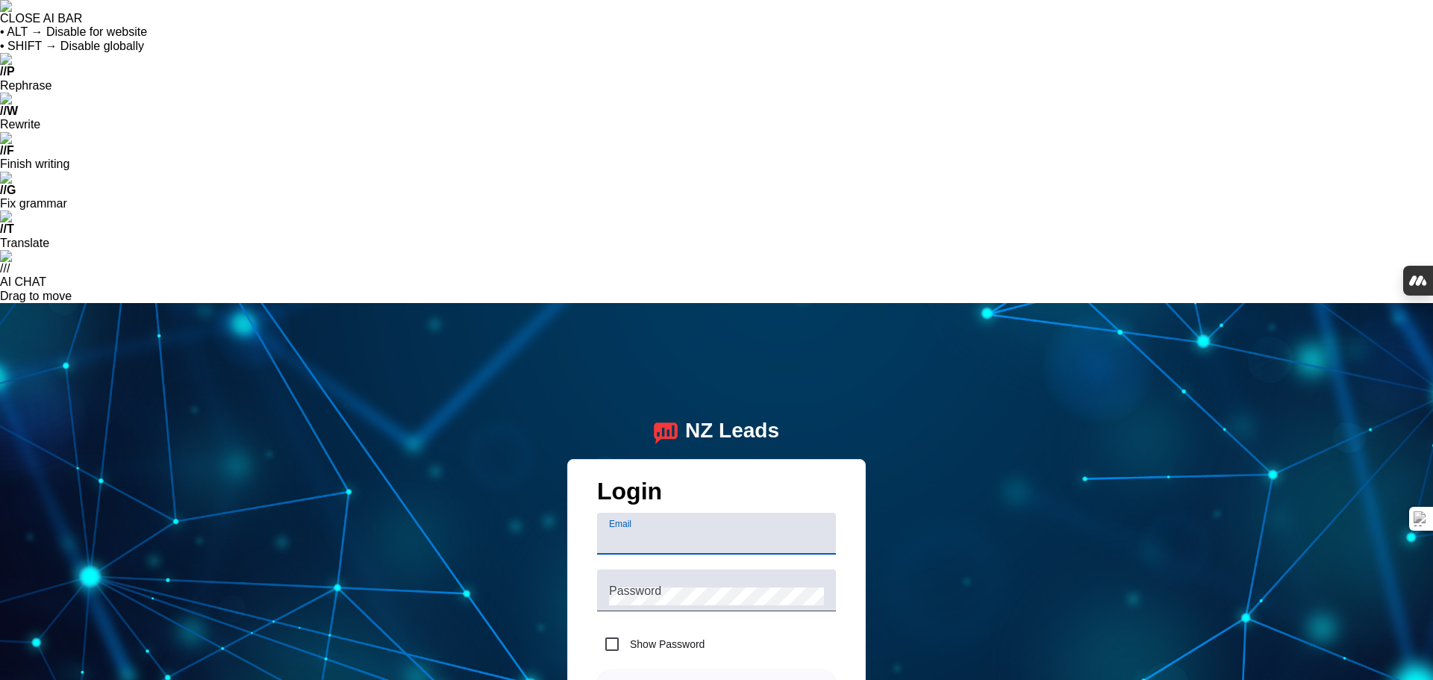 The image size is (1433, 680). I want to click on img: logo, so click(666, 431).